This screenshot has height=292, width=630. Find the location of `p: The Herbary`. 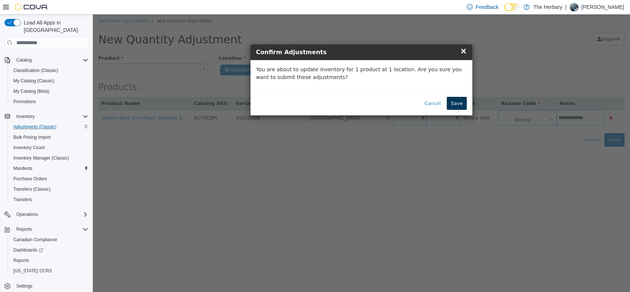

p: The Herbary is located at coordinates (547, 7).